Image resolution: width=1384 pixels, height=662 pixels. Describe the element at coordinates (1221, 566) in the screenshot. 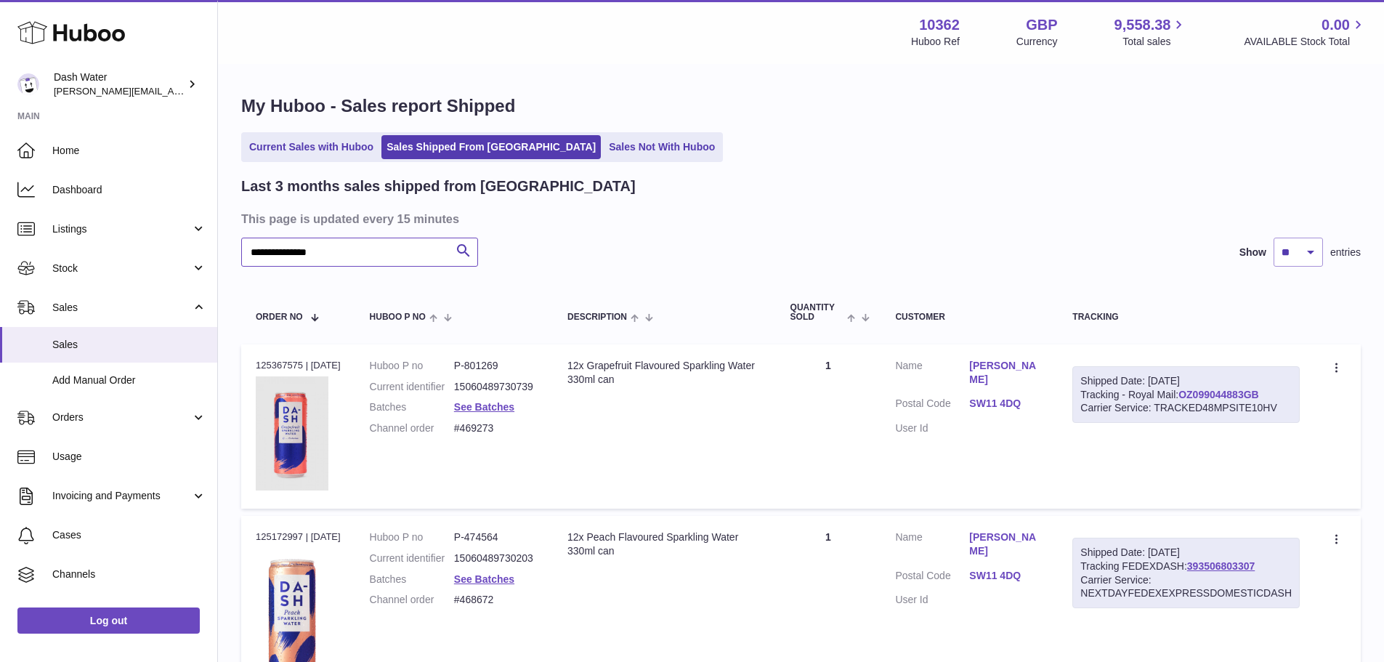

I see `a: 393506803307` at that location.